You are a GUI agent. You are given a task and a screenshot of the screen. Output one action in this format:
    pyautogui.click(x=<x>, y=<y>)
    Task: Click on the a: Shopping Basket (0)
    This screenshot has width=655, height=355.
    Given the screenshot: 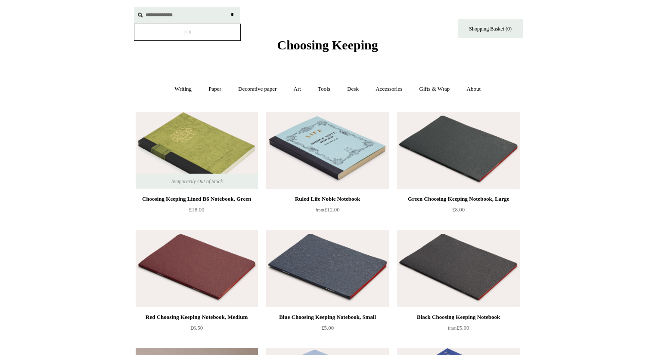 What is the action you would take?
    pyautogui.click(x=490, y=28)
    